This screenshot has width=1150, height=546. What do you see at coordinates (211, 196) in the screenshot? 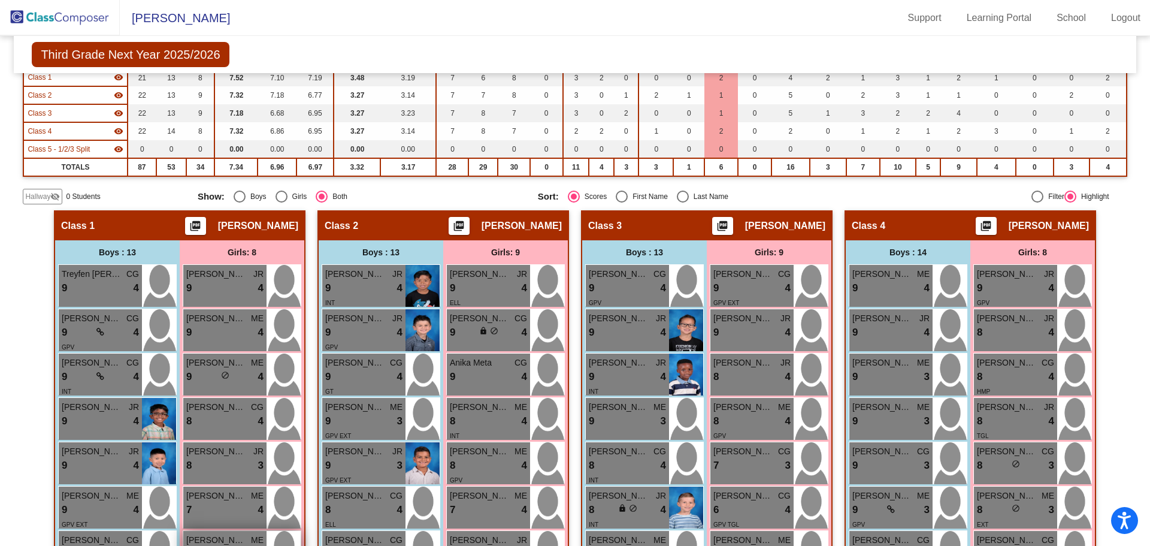
I see `span: Show:` at bounding box center [211, 196].